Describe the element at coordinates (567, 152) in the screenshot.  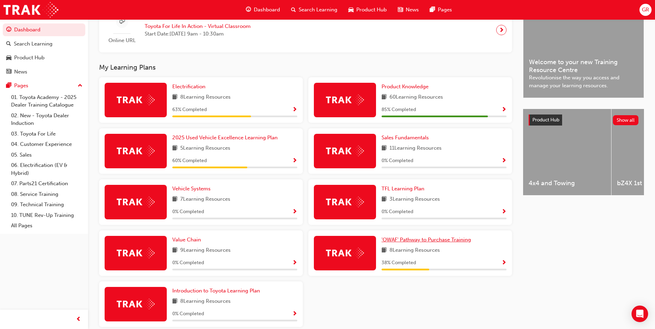
I see `a: 4x4 and Towing` at that location.